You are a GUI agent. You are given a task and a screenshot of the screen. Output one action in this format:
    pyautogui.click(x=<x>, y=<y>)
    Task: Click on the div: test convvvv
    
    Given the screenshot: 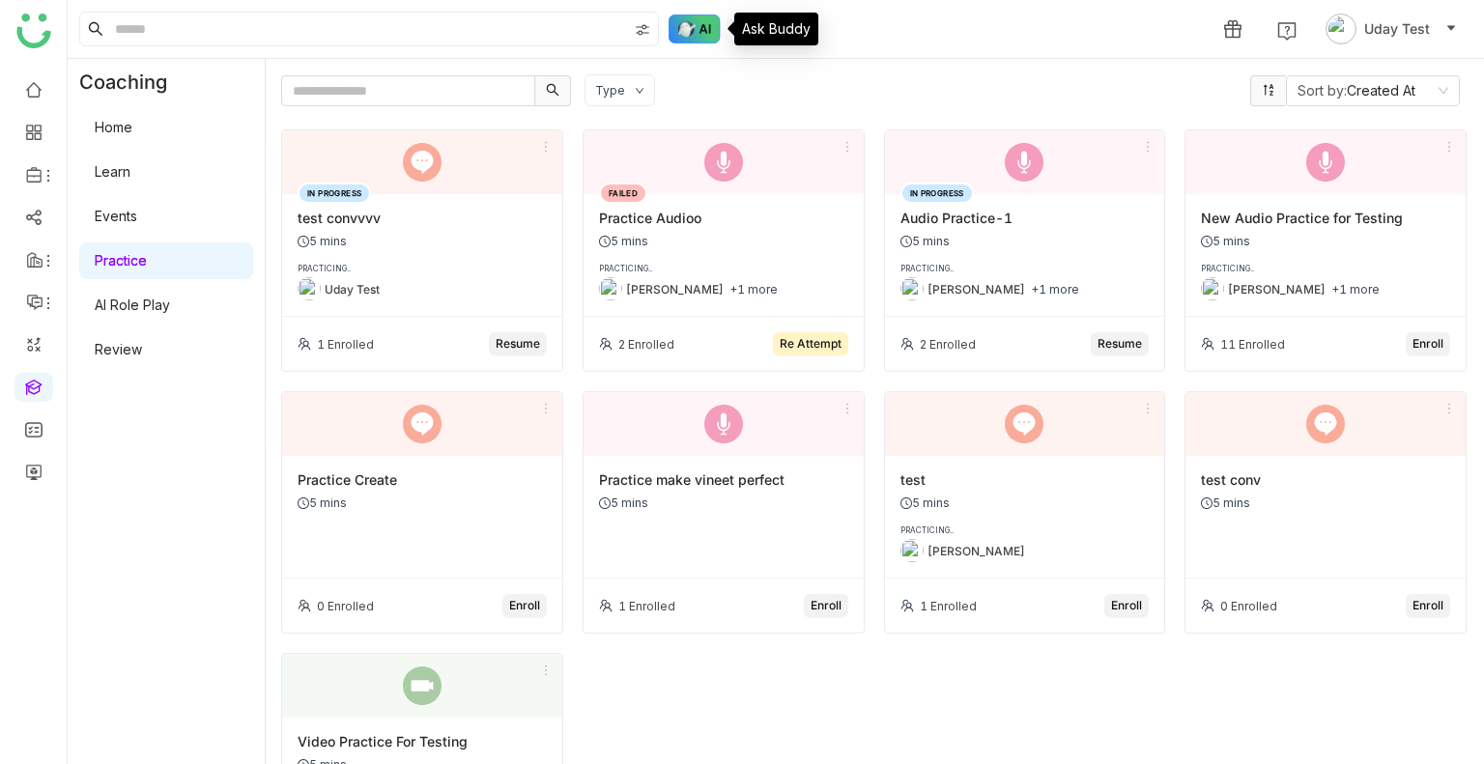 What is the action you would take?
    pyautogui.click(x=422, y=217)
    